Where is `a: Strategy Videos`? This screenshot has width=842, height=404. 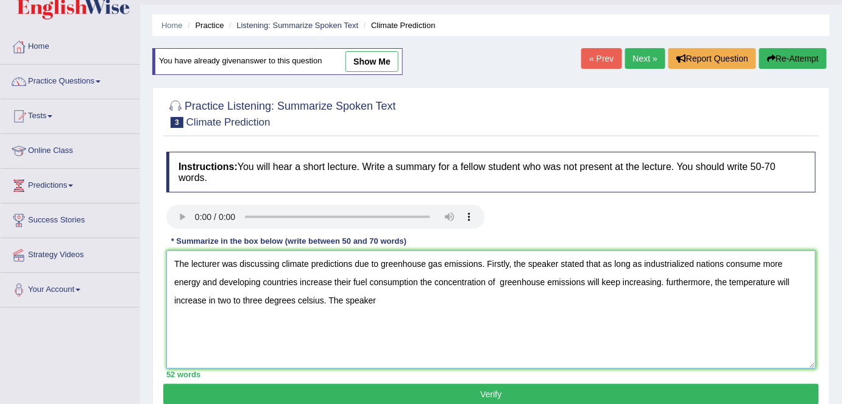
a: Strategy Videos is located at coordinates (70, 253).